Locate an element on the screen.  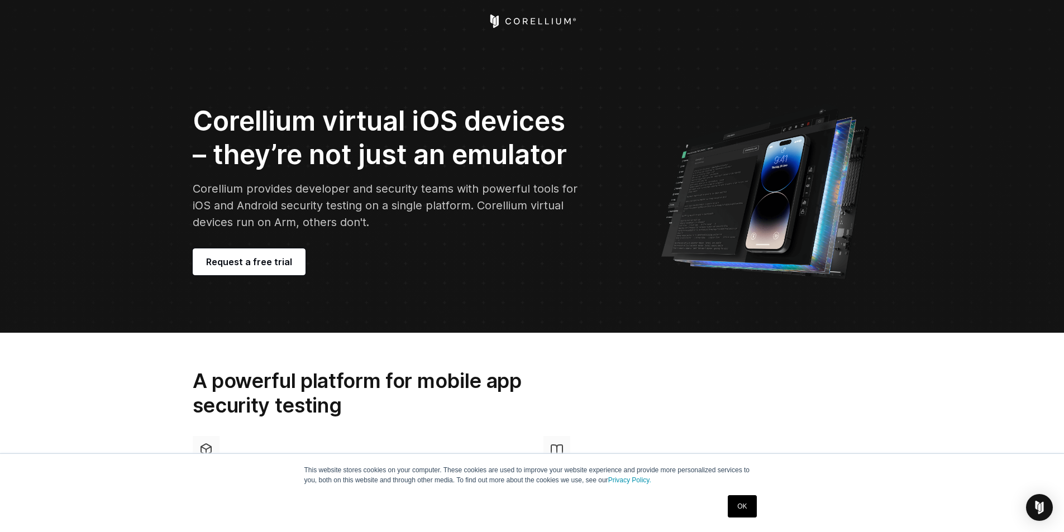
h2: Corellium virtual iOS devices – they’re not just an emulator is located at coordinates (388, 138).